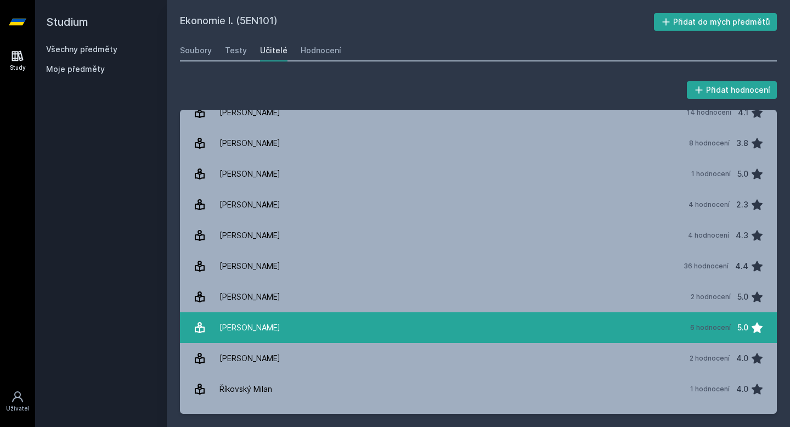 Image resolution: width=790 pixels, height=427 pixels. I want to click on div: 36 hodnocení, so click(706, 266).